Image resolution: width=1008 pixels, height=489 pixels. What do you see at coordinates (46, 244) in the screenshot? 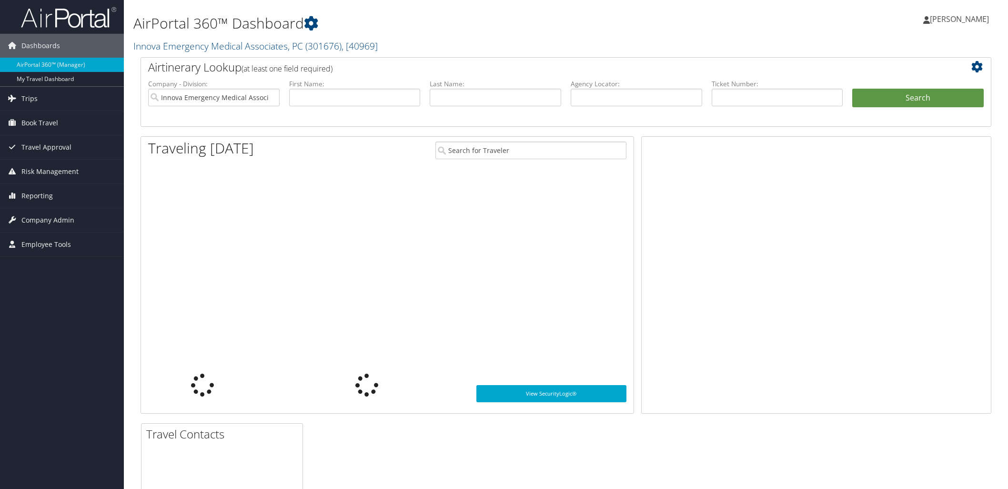
I see `span: Employee Tools` at bounding box center [46, 244].